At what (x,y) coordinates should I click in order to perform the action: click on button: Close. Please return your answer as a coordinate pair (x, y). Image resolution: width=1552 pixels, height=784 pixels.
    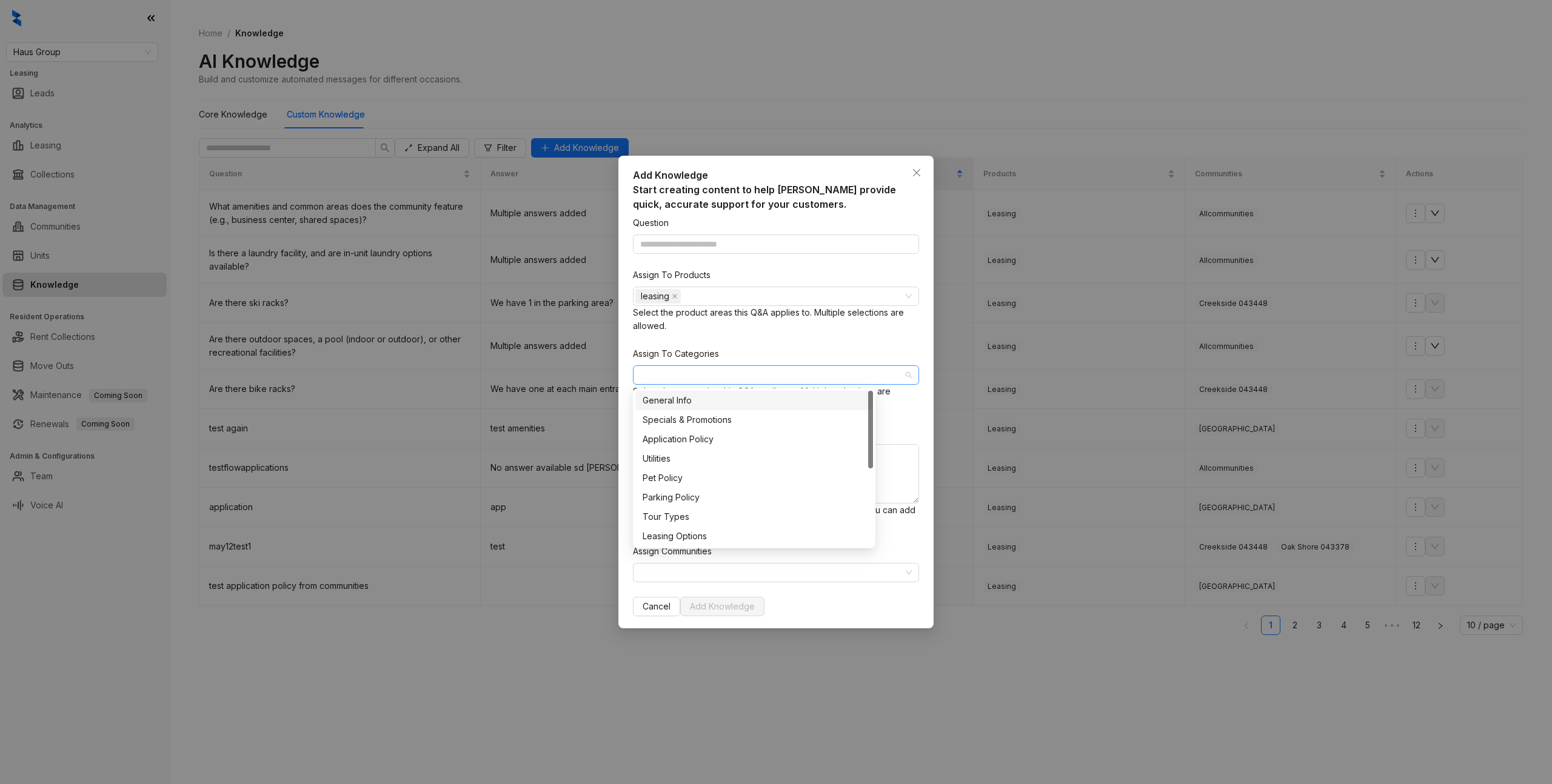
    Looking at the image, I should click on (917, 172).